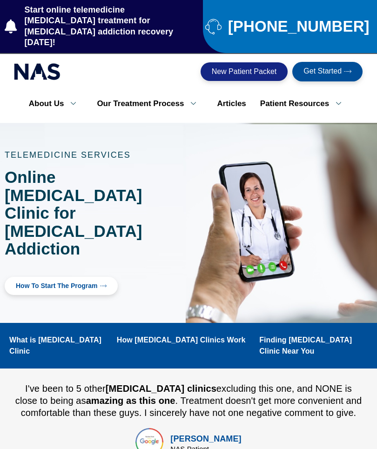 Image resolution: width=377 pixels, height=449 pixels. Describe the element at coordinates (327, 72) in the screenshot. I see `a: Get Started` at that location.